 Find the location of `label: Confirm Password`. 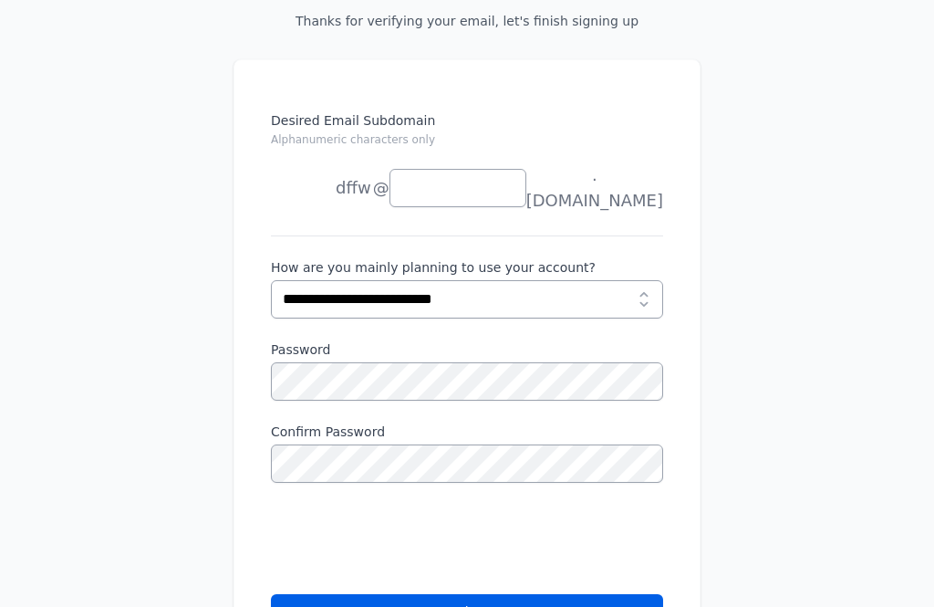

label: Confirm Password is located at coordinates (467, 433).